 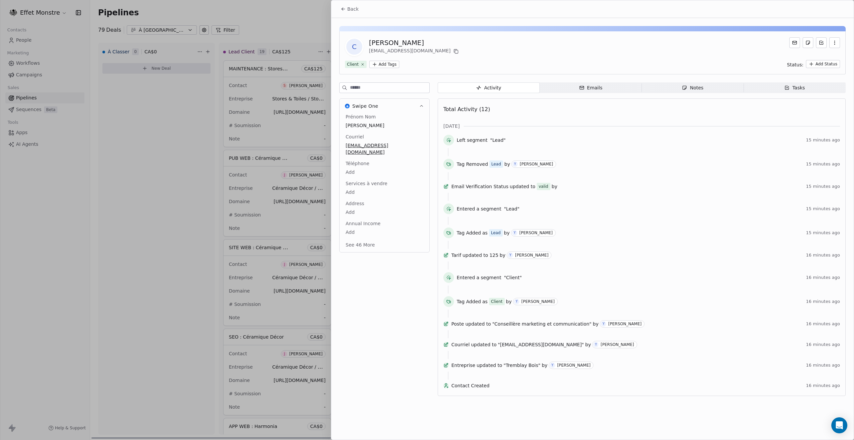 What do you see at coordinates (494, 255) in the screenshot?
I see `span: 125` at bounding box center [494, 255].